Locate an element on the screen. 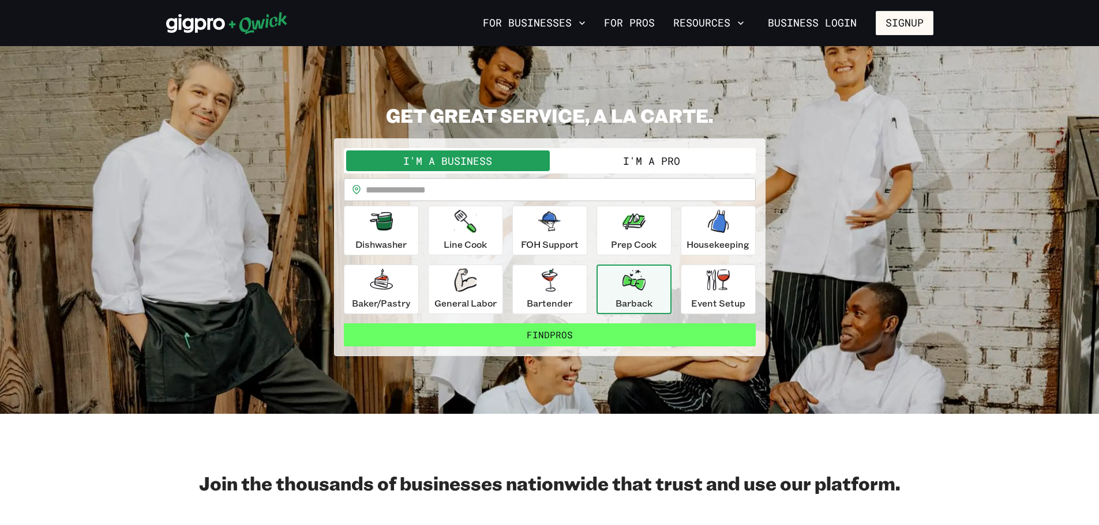 This screenshot has width=1099, height=525. p: Dishwasher is located at coordinates (381, 245).